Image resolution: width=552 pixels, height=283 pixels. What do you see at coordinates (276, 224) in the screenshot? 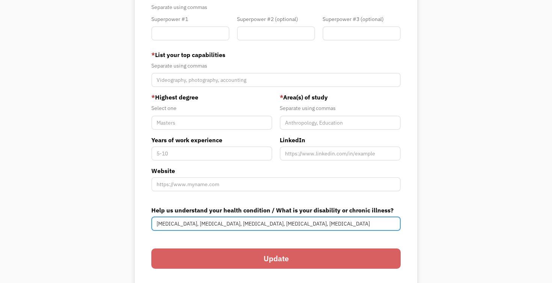
I see `input: Deafness, Depression, Diabetes` at bounding box center [276, 224].